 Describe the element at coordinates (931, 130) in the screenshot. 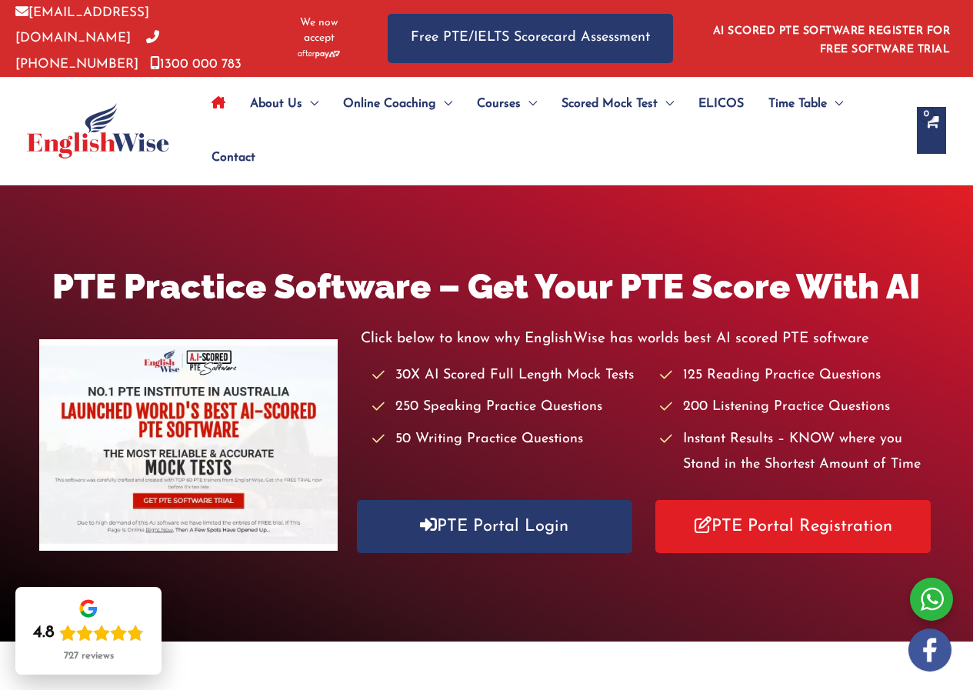

I see `a: View Shopping Cart, empty` at that location.